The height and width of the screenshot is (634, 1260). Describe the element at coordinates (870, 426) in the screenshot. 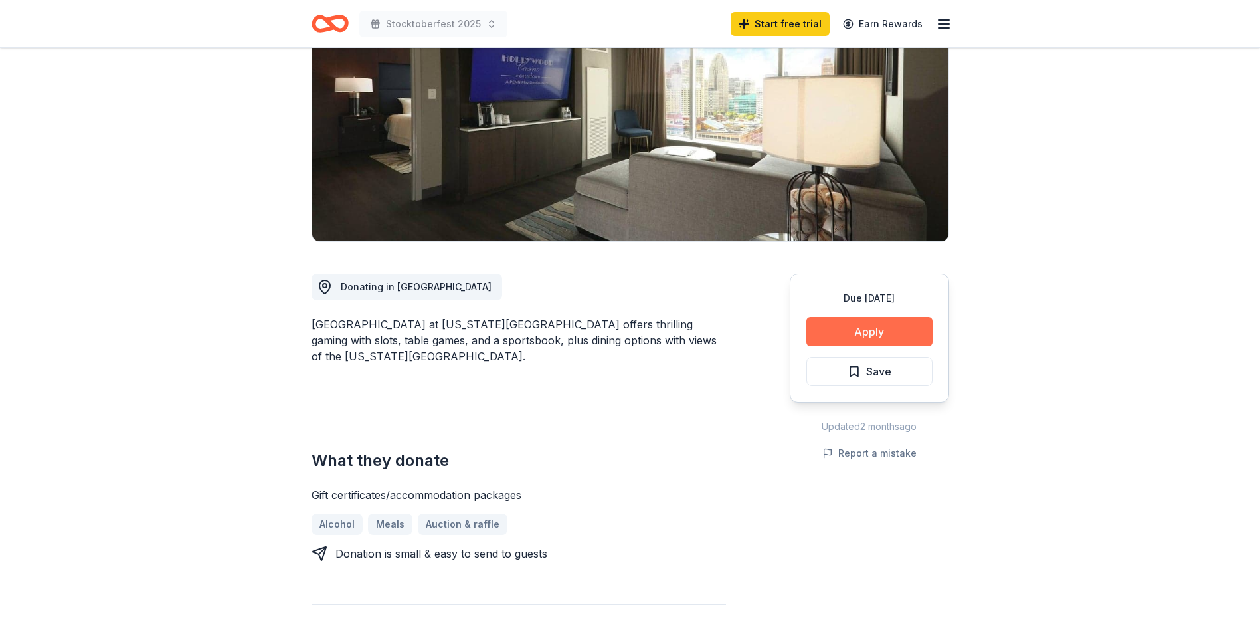

I see `div: Updated 2 months ago` at that location.